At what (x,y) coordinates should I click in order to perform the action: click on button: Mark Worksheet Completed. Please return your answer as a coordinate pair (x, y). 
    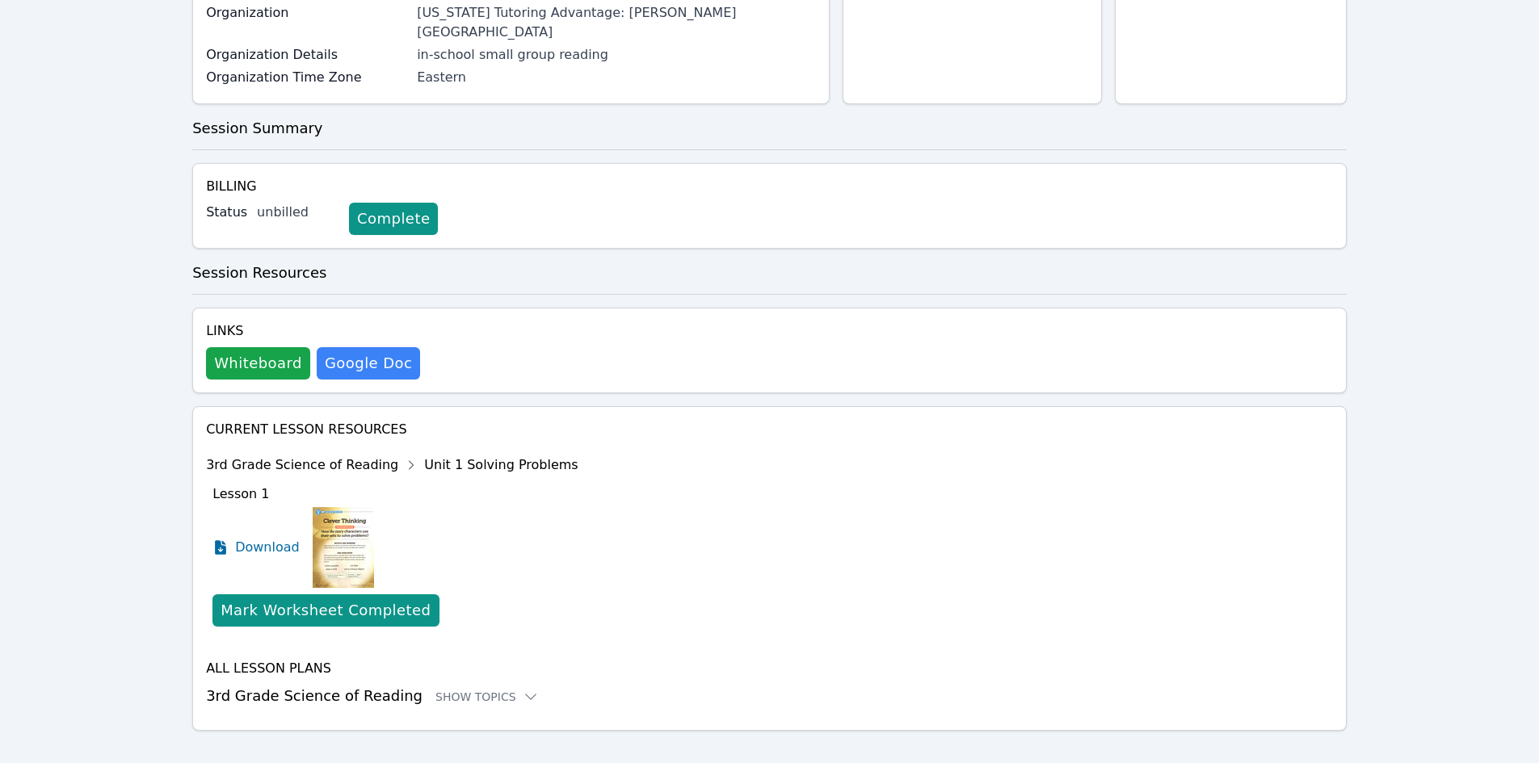
    Looking at the image, I should click on (326, 611).